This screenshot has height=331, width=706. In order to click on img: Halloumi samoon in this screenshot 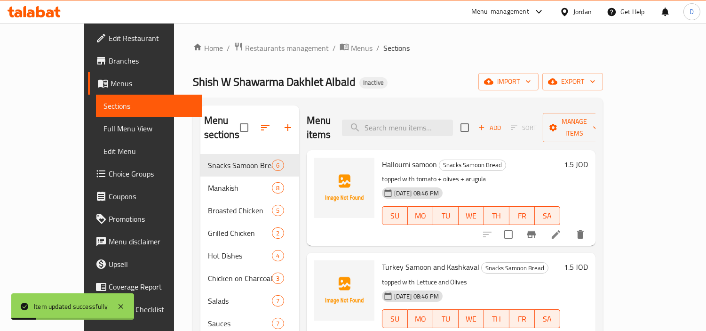, I will do `click(344, 188)`.